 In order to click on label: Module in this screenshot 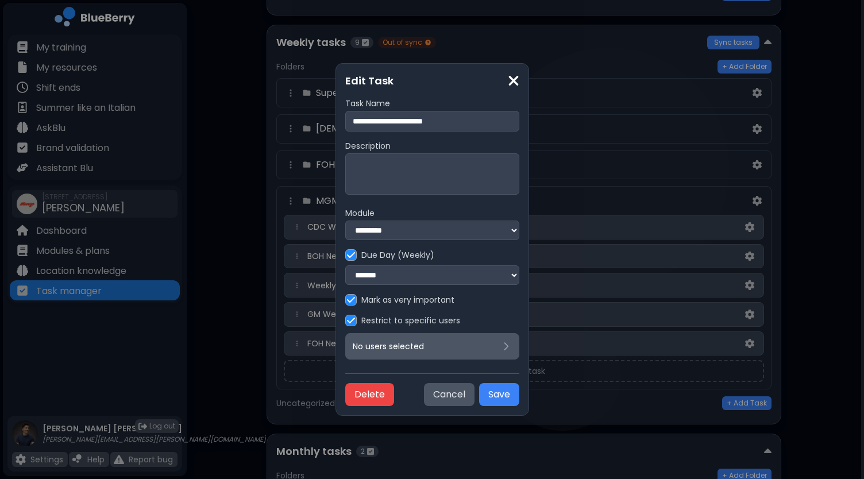, I will do `click(432, 213)`.